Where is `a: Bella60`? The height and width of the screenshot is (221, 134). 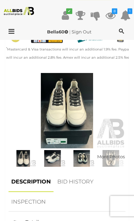
a: Bella60 is located at coordinates (58, 32).